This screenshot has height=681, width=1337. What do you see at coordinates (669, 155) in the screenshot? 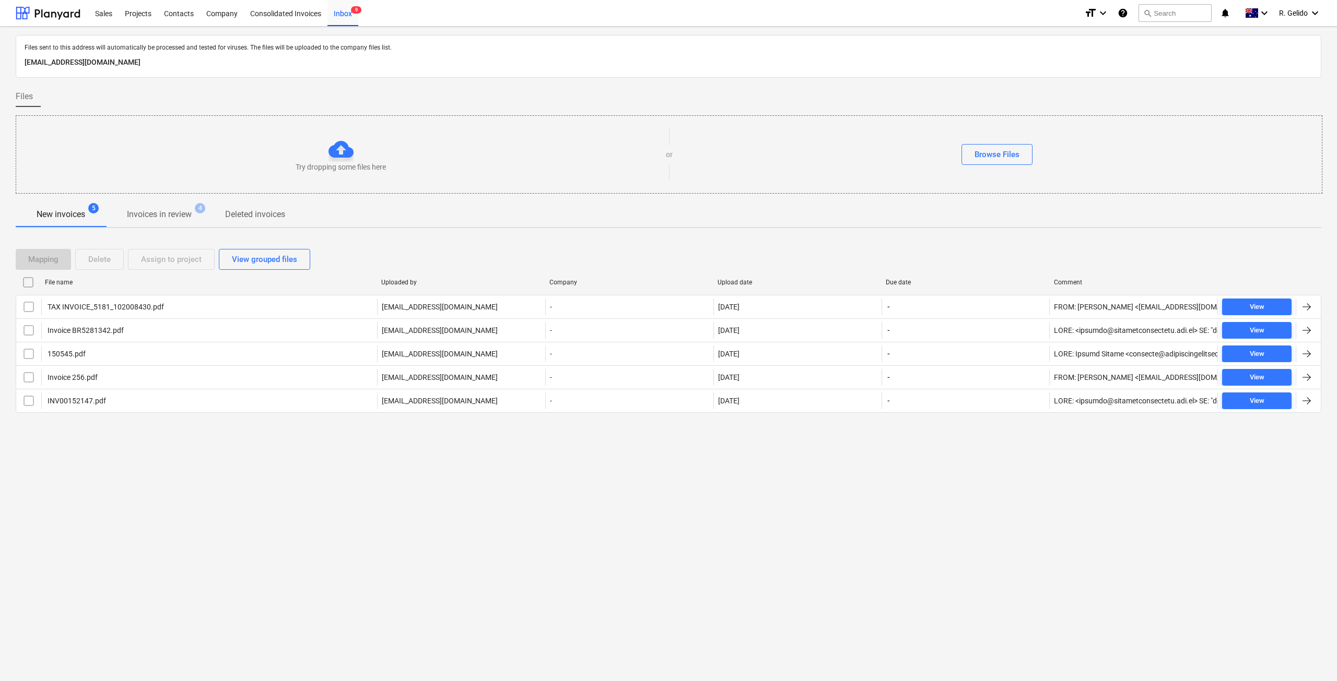
I see `p: or` at bounding box center [669, 155].